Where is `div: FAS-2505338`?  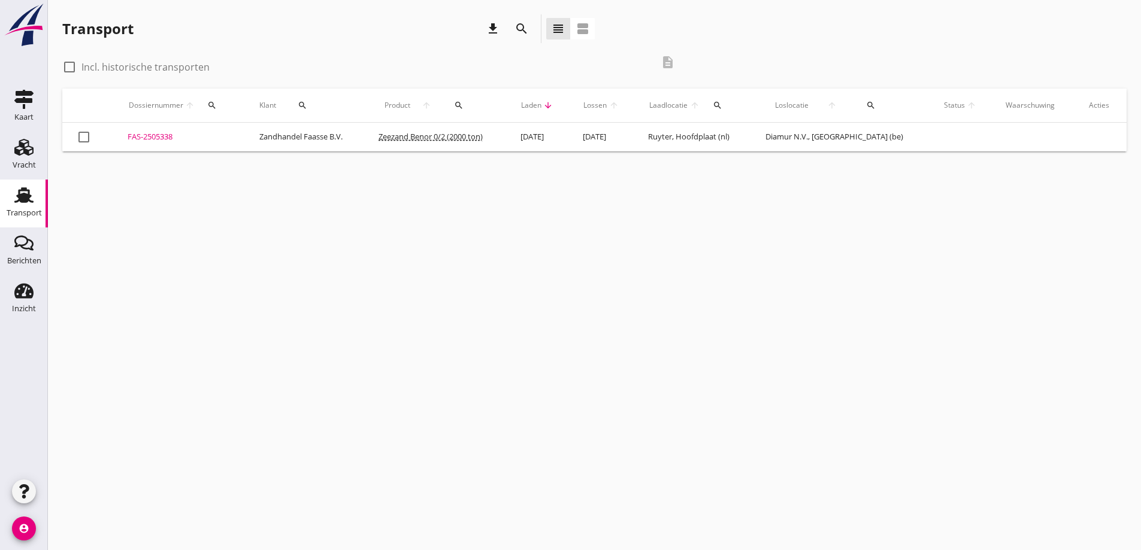
div: FAS-2505338 is located at coordinates (179, 137).